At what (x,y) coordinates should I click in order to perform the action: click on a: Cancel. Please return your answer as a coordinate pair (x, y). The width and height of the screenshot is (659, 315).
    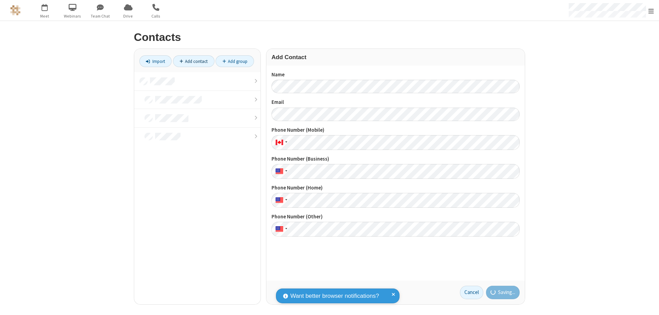
    Looking at the image, I should click on (472, 292).